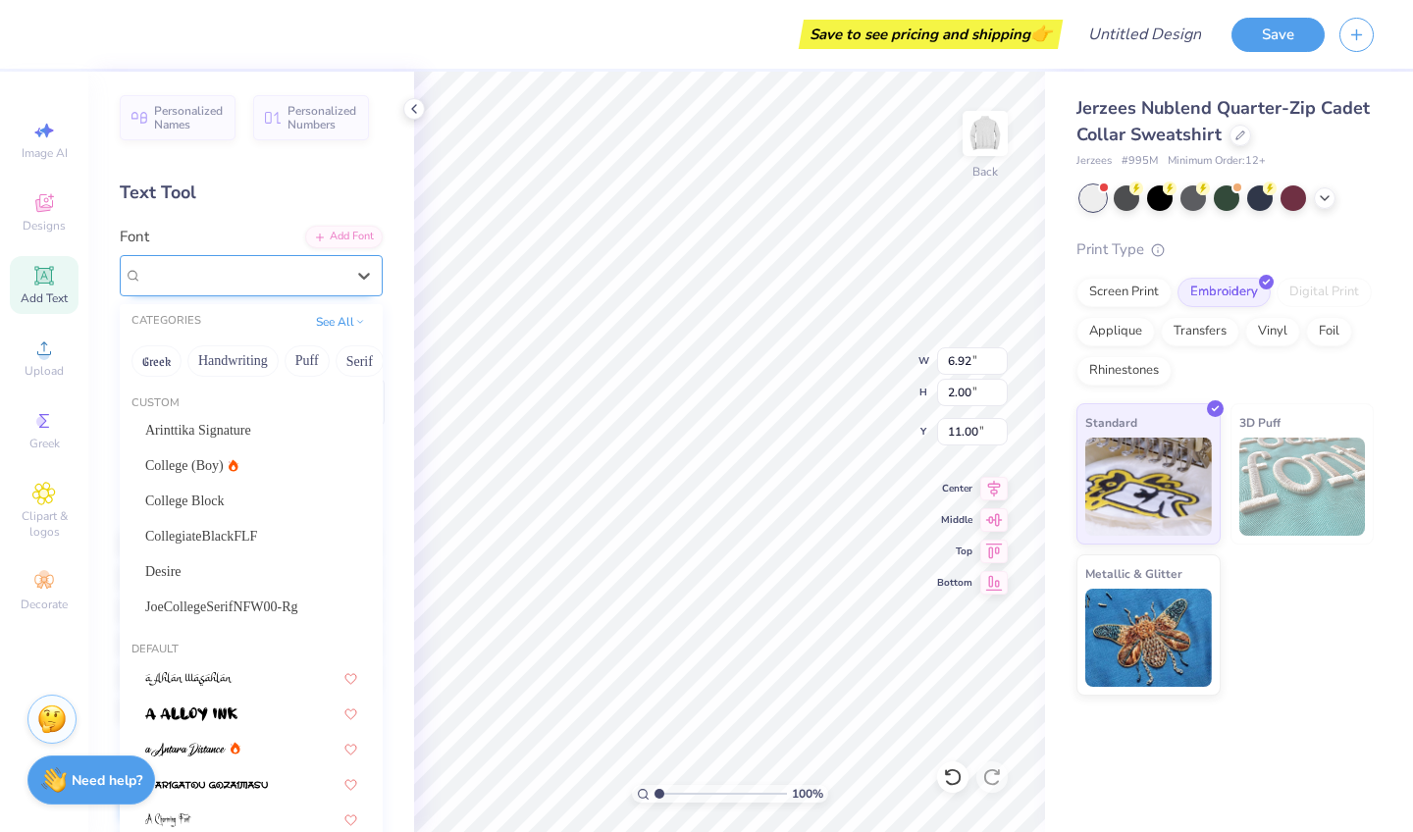  What do you see at coordinates (955, 520) in the screenshot?
I see `span: Middle` at bounding box center [955, 520].